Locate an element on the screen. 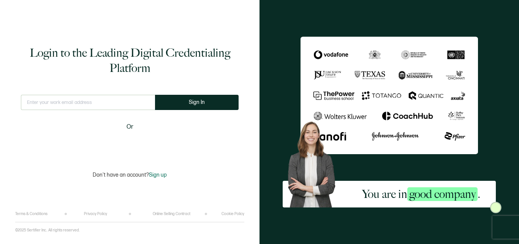 This screenshot has width=519, height=244. input: Enter your work email address is located at coordinates (88, 102).